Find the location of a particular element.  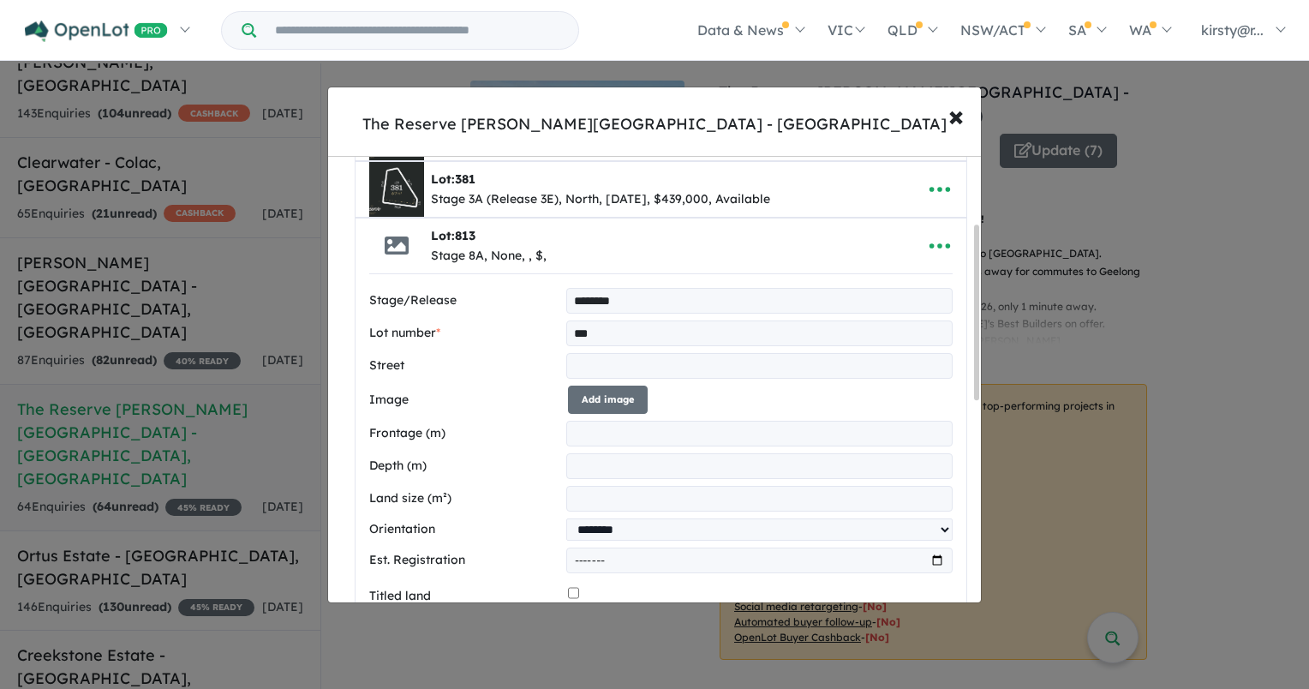

button: Add image is located at coordinates (607, 399).